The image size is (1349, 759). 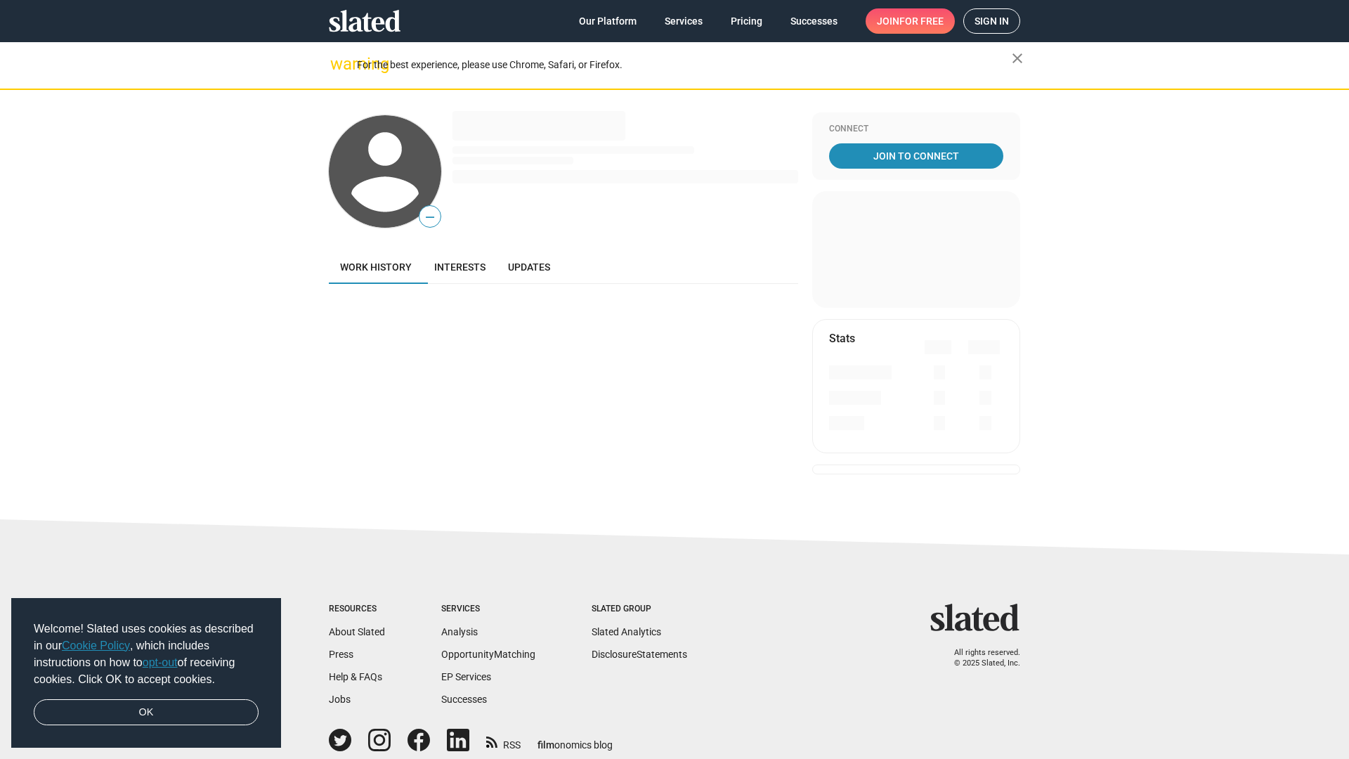 I want to click on span: Join To Connect, so click(x=916, y=156).